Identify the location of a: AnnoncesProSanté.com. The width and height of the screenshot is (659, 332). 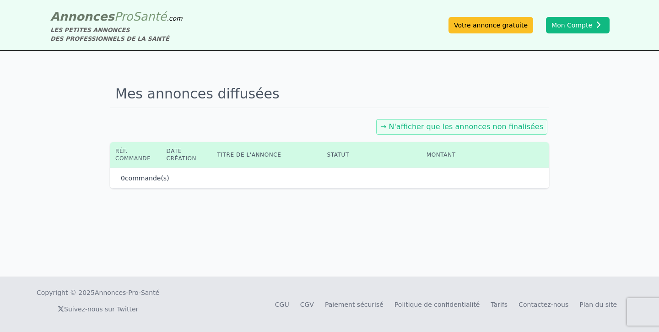
(116, 16).